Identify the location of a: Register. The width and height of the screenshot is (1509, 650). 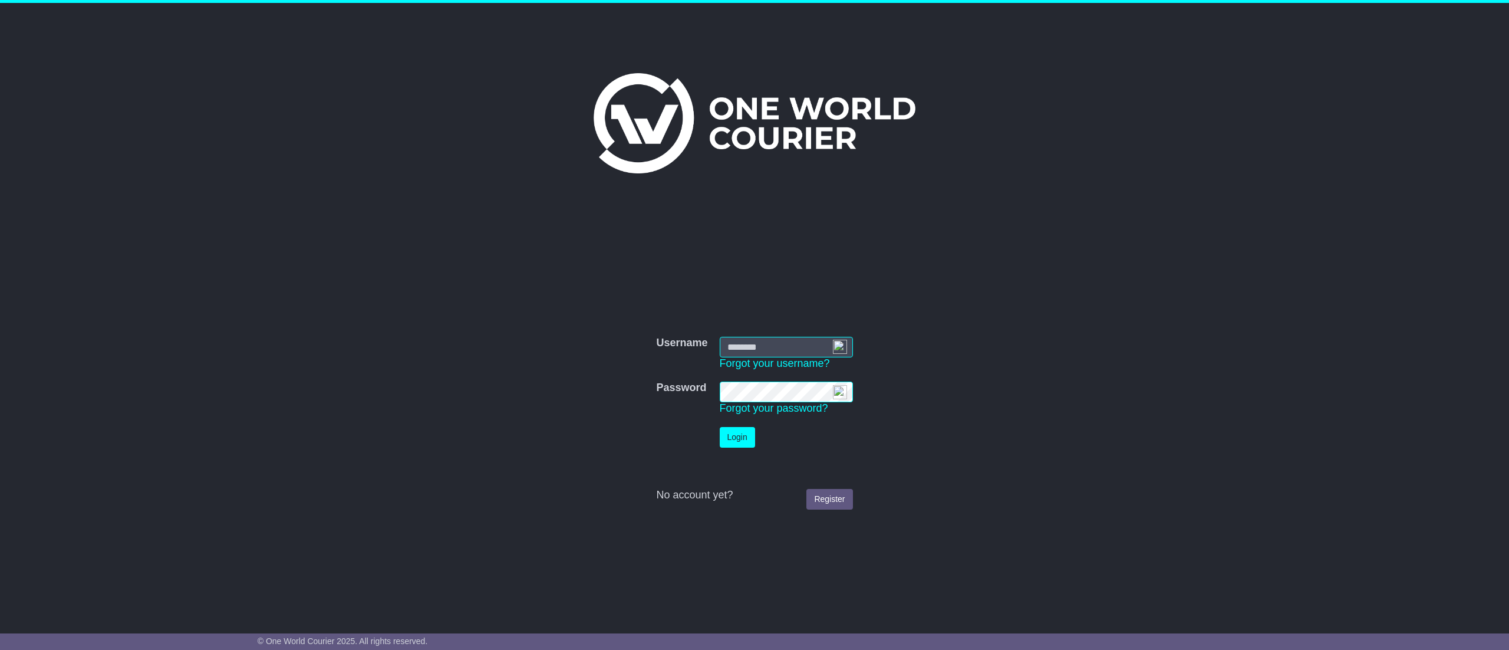
(829, 499).